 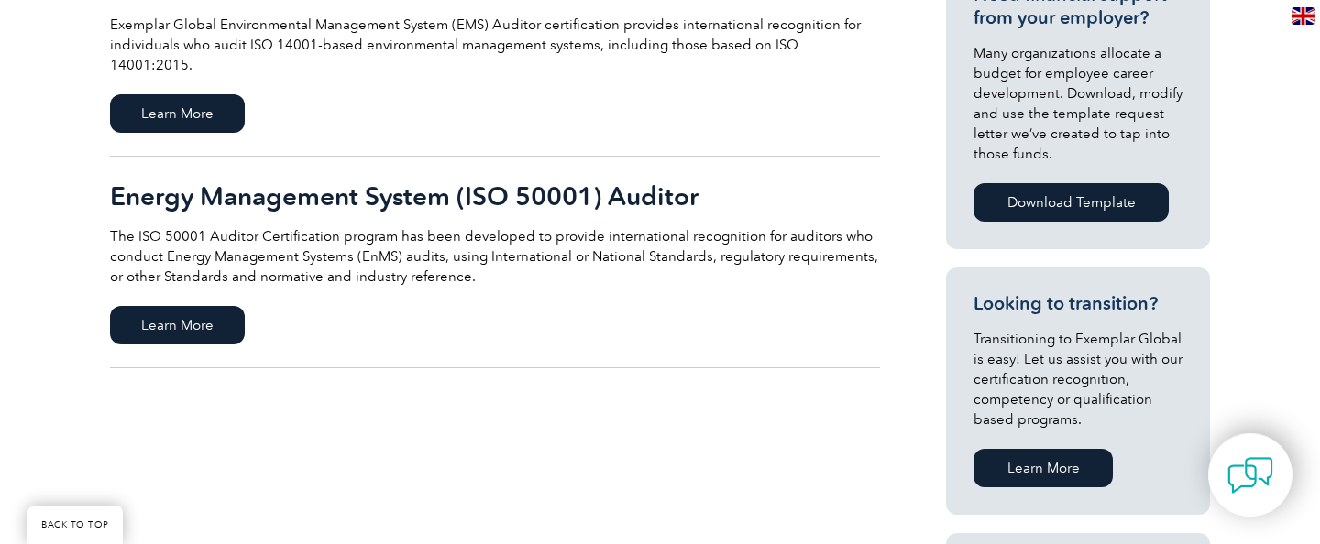 What do you see at coordinates (1043, 468) in the screenshot?
I see `a: Learn More` at bounding box center [1043, 468].